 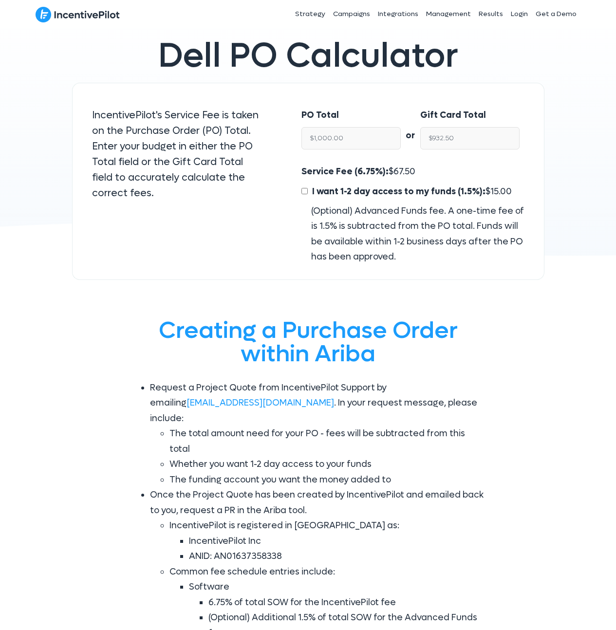 I want to click on span: Service Fee (6.75%):, so click(x=345, y=171).